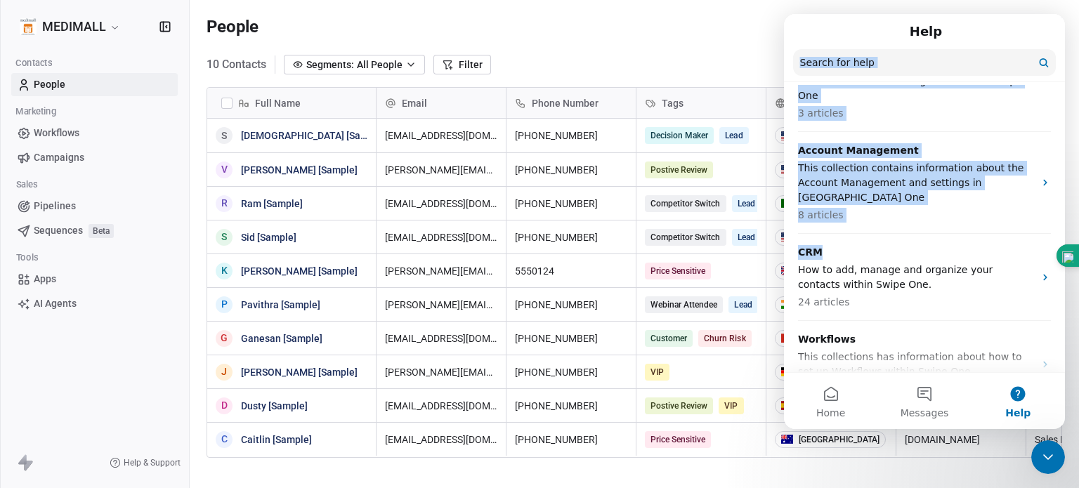  What do you see at coordinates (94, 157) in the screenshot?
I see `a: Campaigns` at bounding box center [94, 157].